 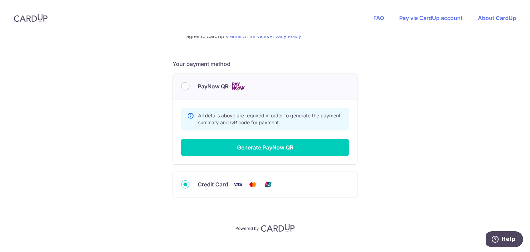 I want to click on div: Credit Card Visa Mastercard Union Pay, so click(x=265, y=184).